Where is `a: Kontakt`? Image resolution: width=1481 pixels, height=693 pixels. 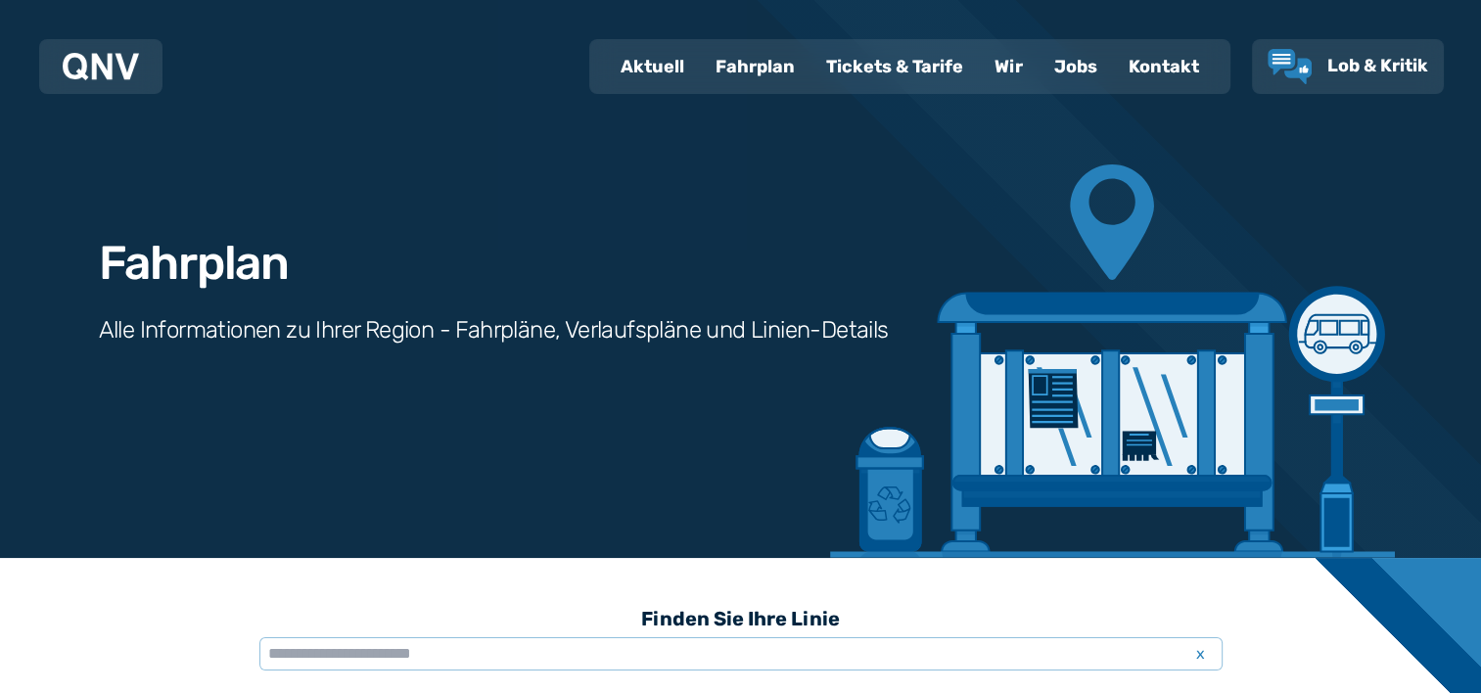
a: Kontakt is located at coordinates (1164, 67).